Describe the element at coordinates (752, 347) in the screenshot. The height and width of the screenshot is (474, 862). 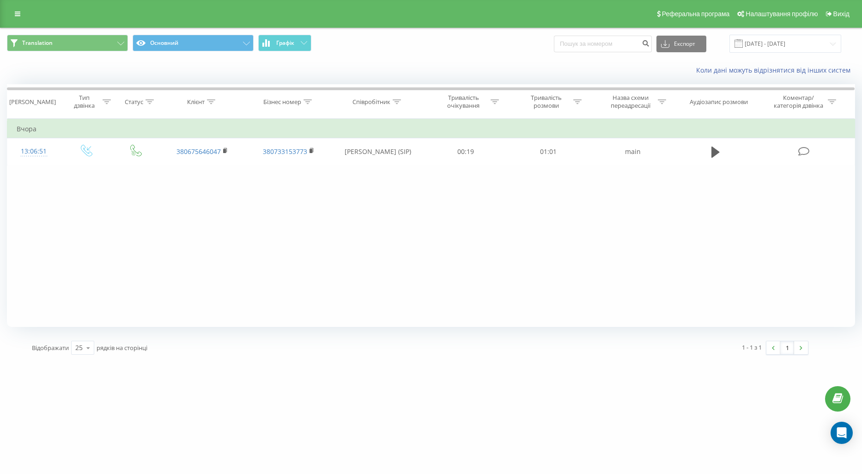
I see `div: 1 - 1 з 1` at that location.